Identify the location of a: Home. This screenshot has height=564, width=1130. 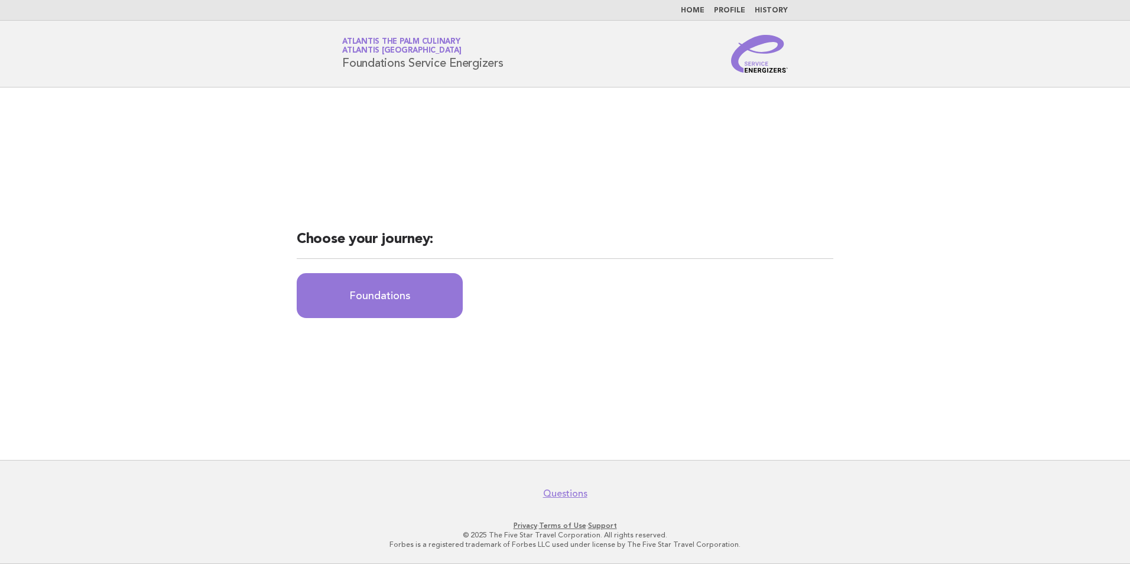
(693, 11).